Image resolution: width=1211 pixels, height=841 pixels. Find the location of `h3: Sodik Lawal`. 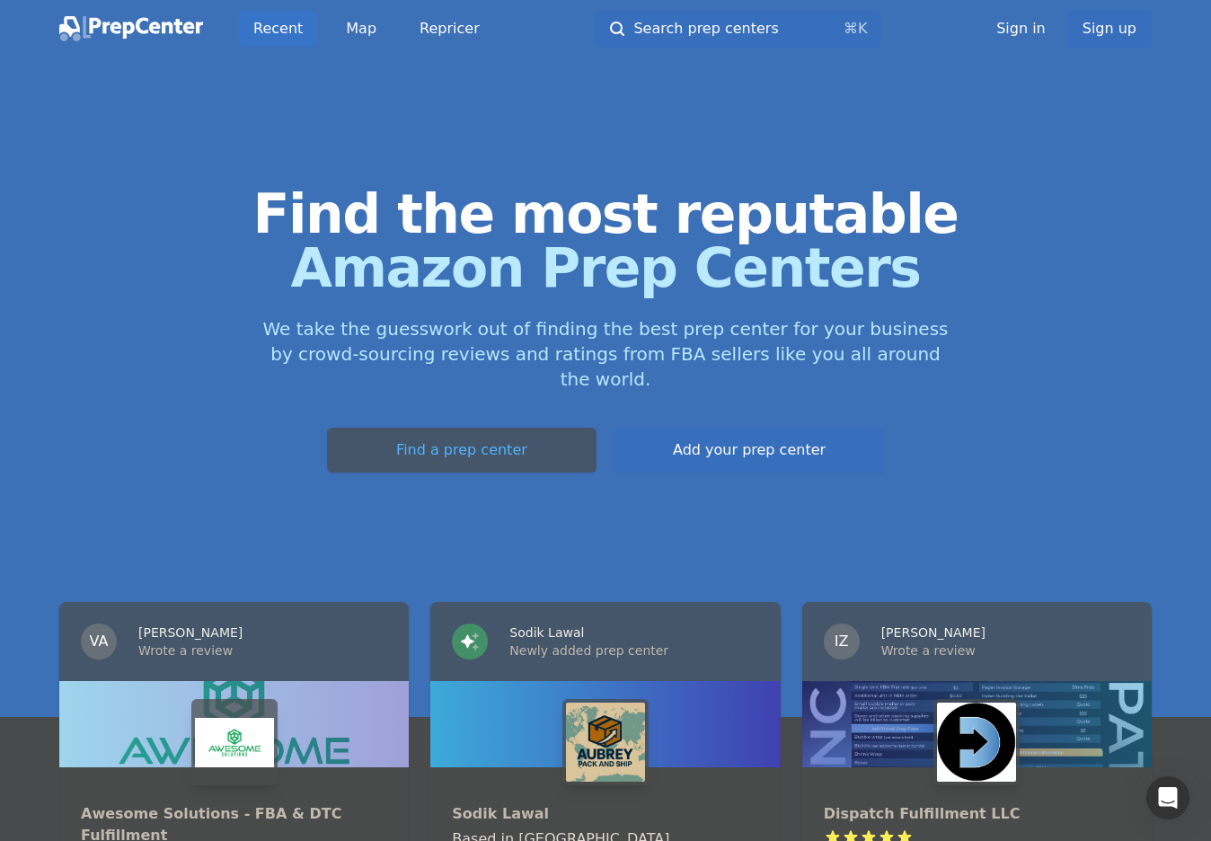

h3: Sodik Lawal is located at coordinates (546, 633).